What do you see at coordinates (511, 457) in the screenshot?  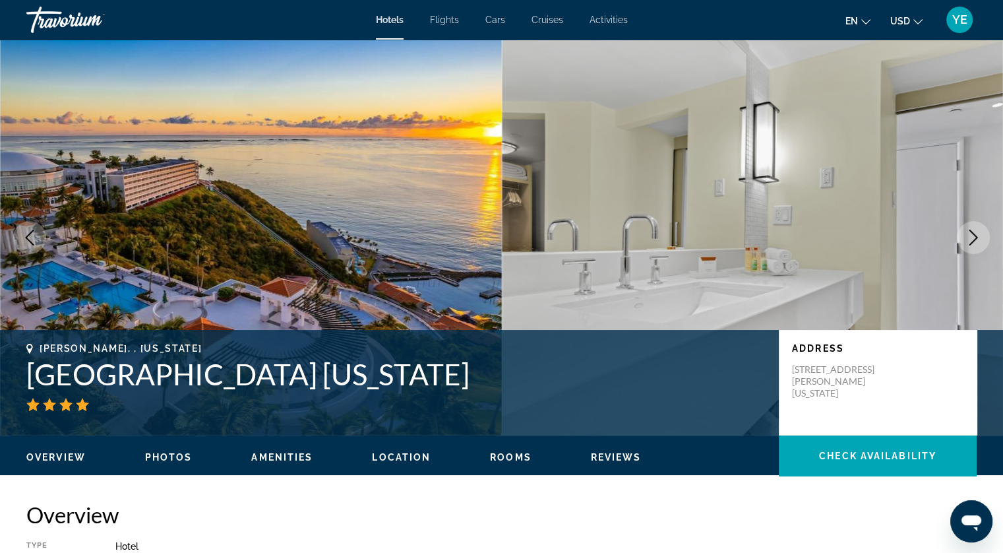 I see `span: Rooms` at bounding box center [511, 457].